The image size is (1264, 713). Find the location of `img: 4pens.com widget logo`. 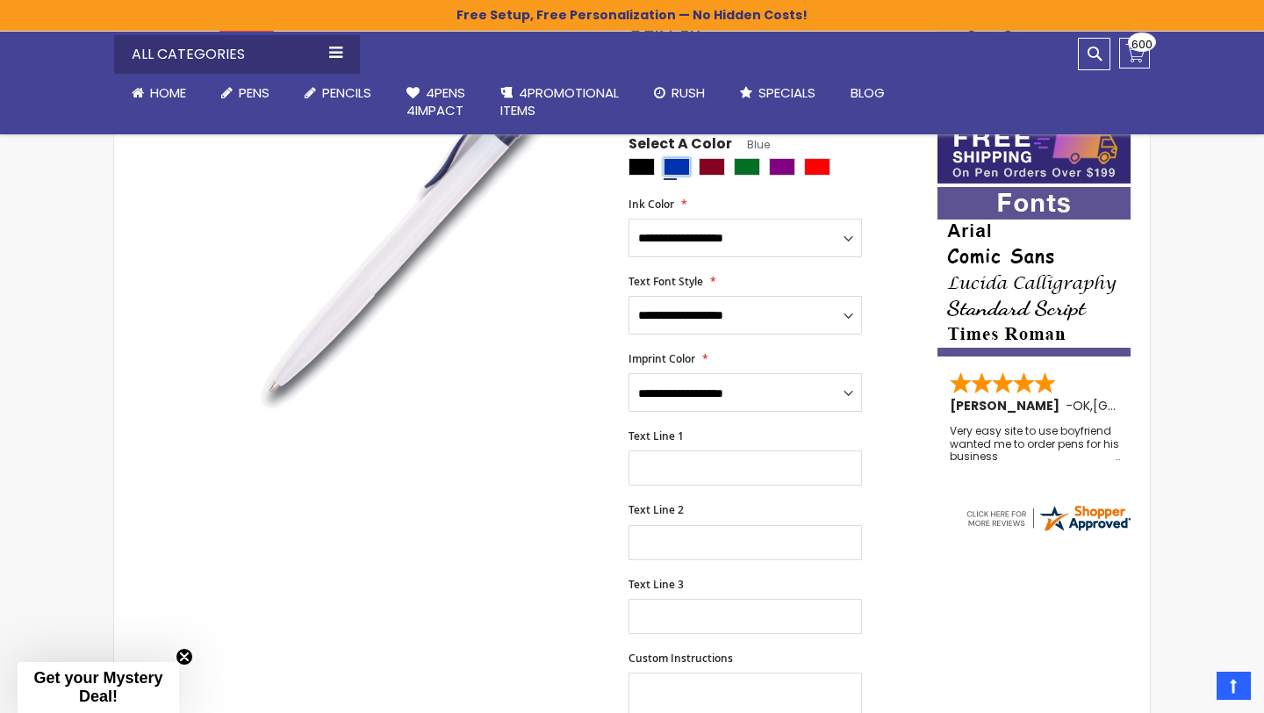

img: 4pens.com widget logo is located at coordinates (1048, 518).